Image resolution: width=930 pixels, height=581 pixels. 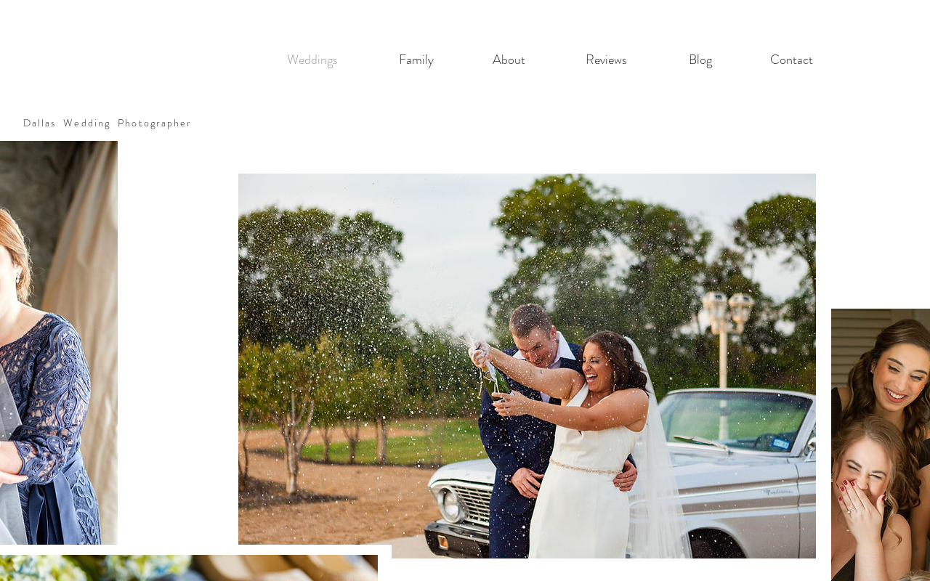 I want to click on a: Reviews, so click(x=606, y=60).